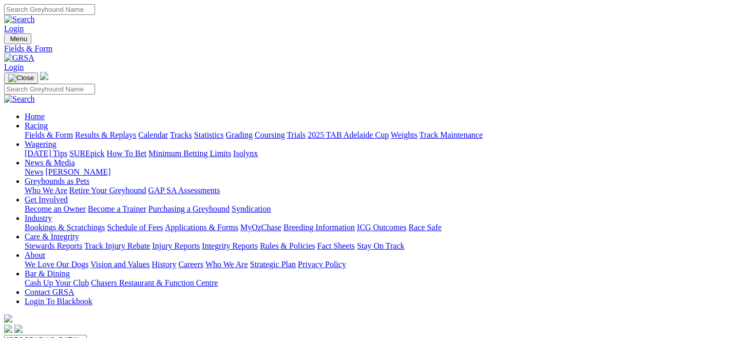 The image size is (740, 338). What do you see at coordinates (18, 39) in the screenshot?
I see `span: Menu` at bounding box center [18, 39].